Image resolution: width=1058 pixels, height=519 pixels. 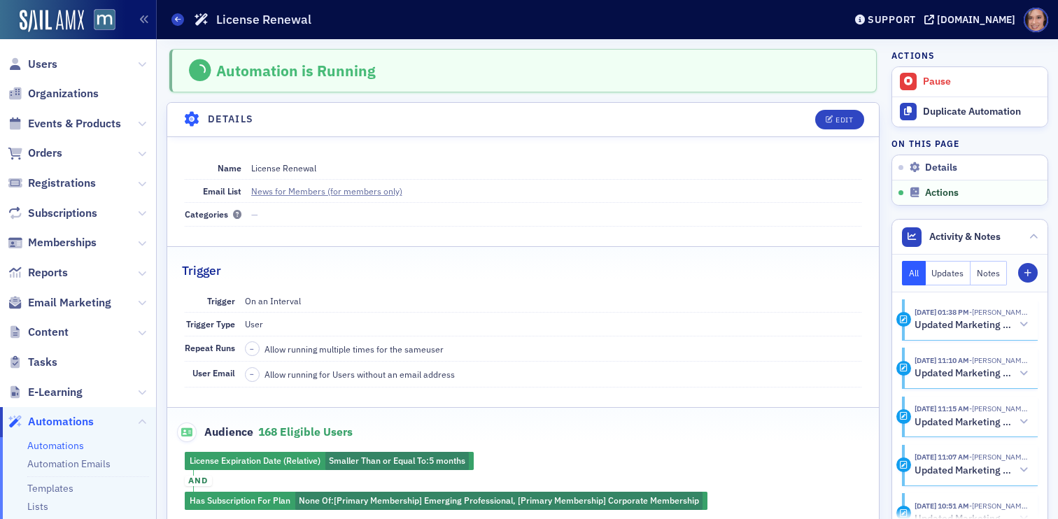 What do you see at coordinates (222, 191) in the screenshot?
I see `span: Email List` at bounding box center [222, 191].